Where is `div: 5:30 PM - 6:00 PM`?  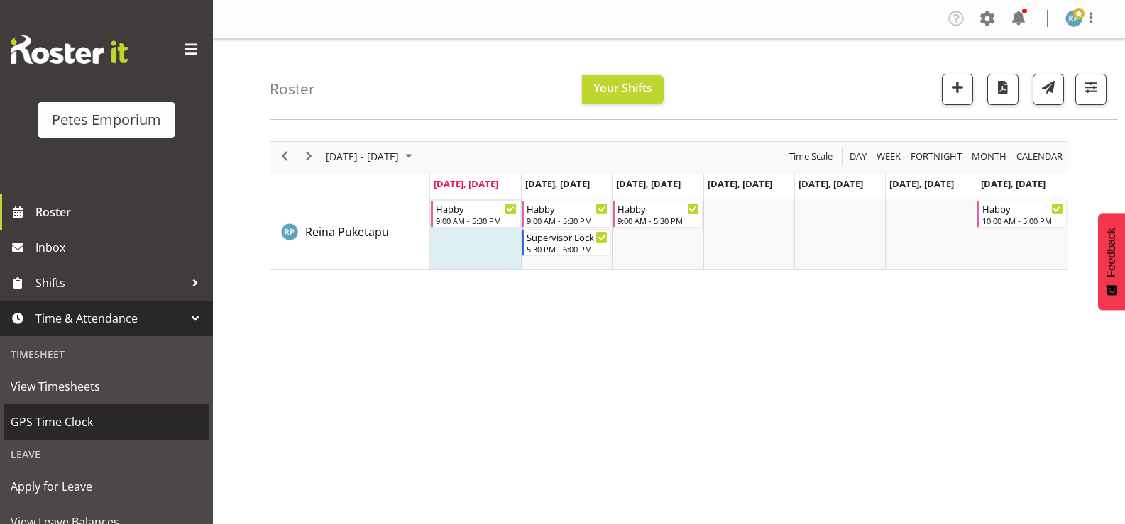 div: 5:30 PM - 6:00 PM is located at coordinates (567, 249).